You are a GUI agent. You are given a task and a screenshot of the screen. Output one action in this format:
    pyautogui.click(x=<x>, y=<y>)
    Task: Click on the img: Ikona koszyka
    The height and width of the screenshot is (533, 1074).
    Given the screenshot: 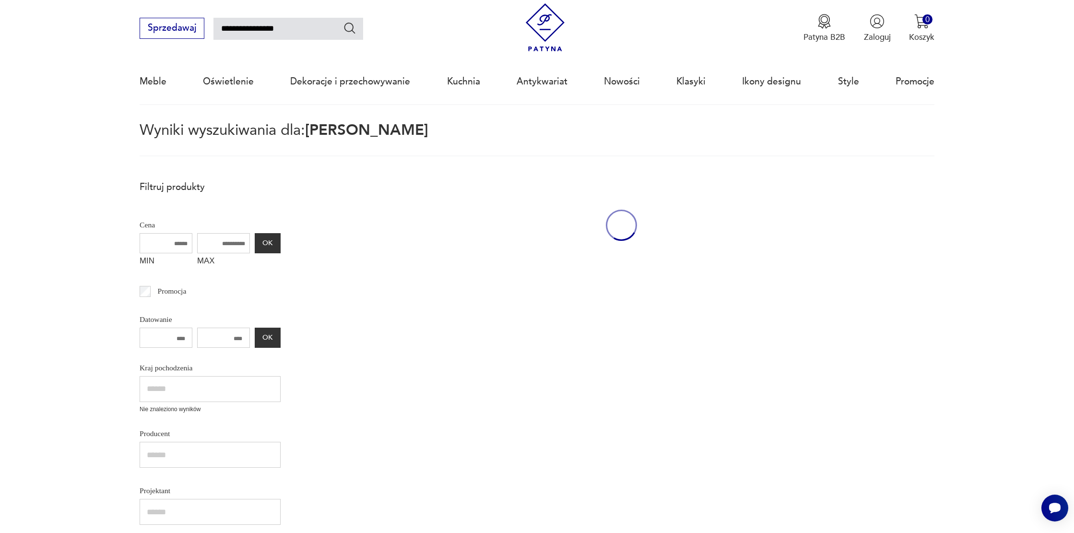 What is the action you would take?
    pyautogui.click(x=922, y=21)
    